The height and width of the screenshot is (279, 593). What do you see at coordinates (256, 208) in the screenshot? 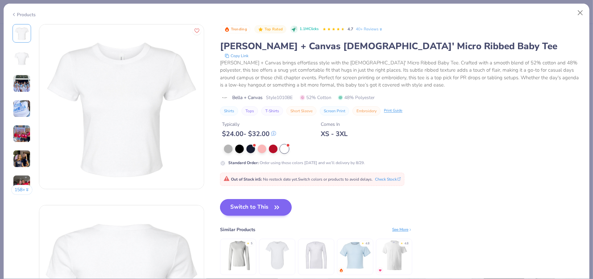
I see `button: Switch to This` at bounding box center [256, 208].